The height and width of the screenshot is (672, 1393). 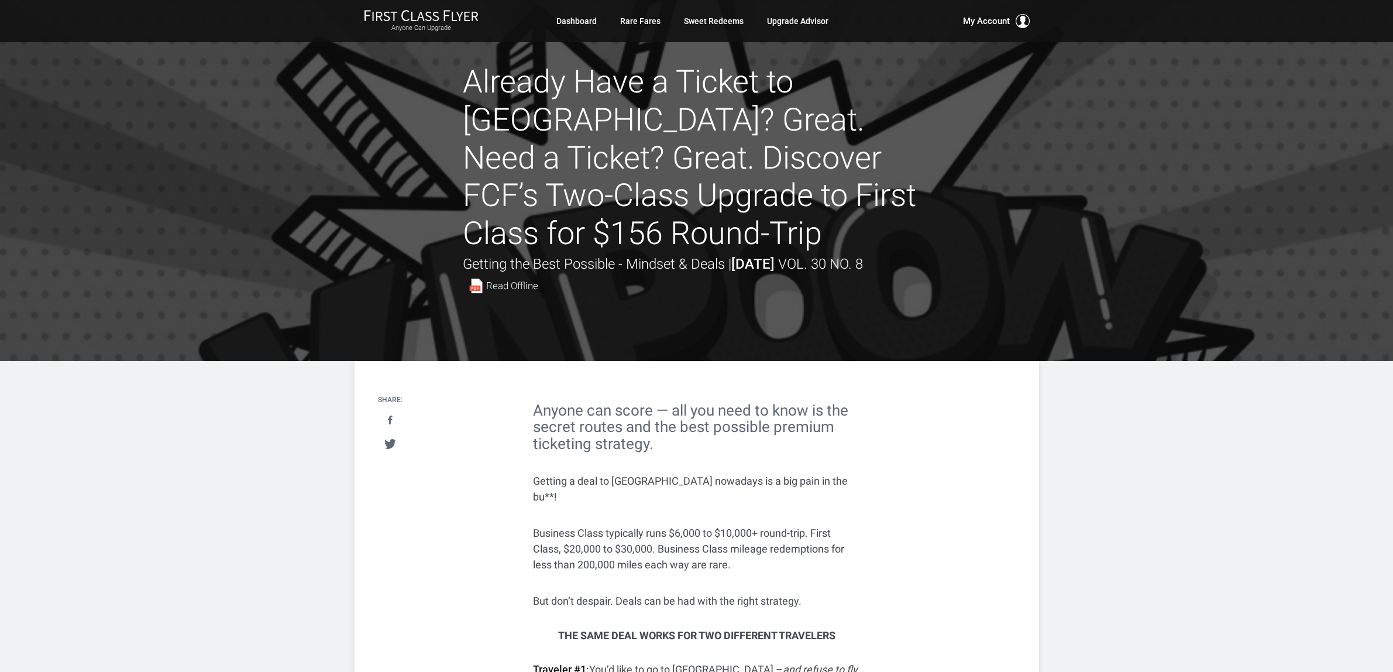 I want to click on p: Business Class typically runs $6,000 to $10,000+ round-trip. First Class, $20,000 to $30,000. Bus..., so click(x=697, y=548).